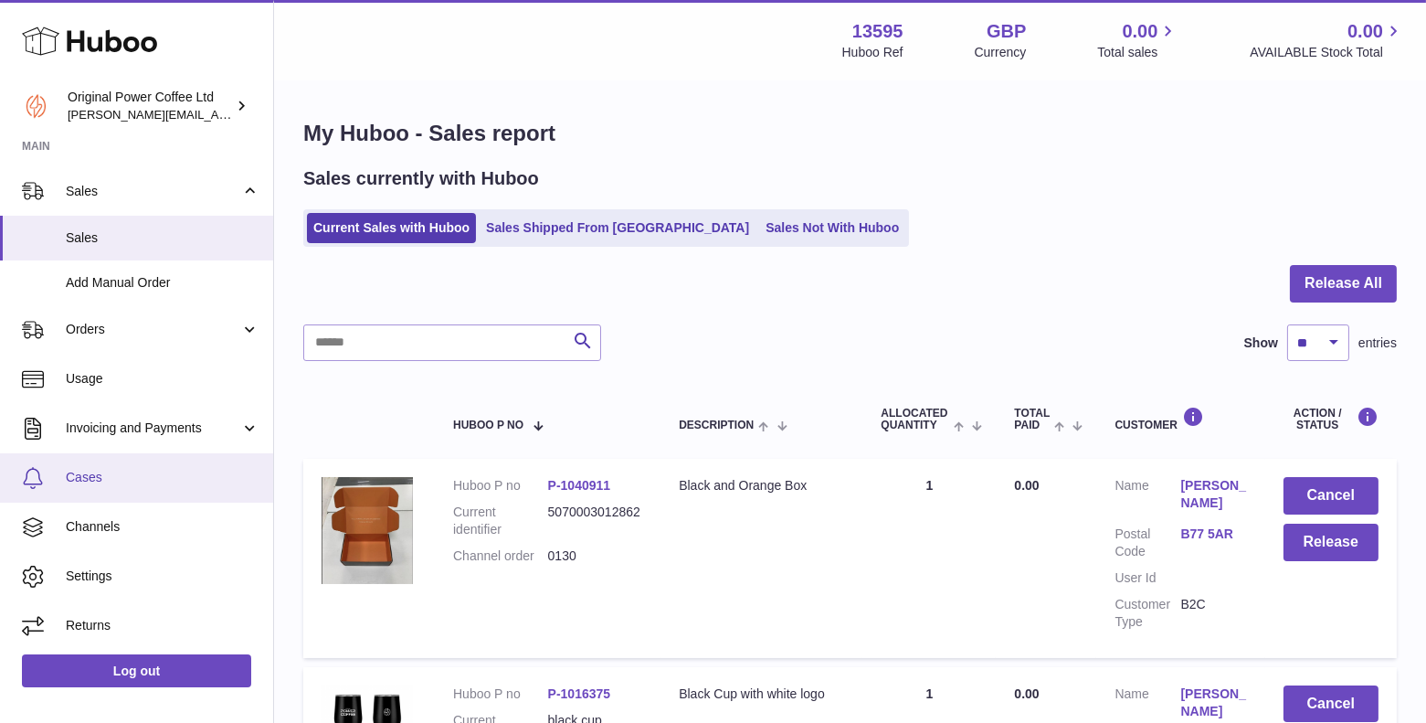 This screenshot has height=723, width=1426. Describe the element at coordinates (163, 282) in the screenshot. I see `span: Add Manual Order` at that location.